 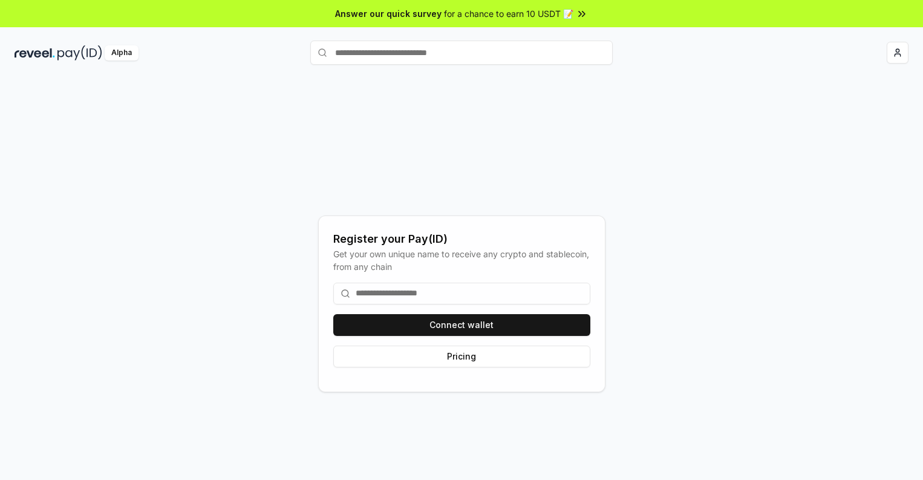 I want to click on button: Connect wallet, so click(x=462, y=325).